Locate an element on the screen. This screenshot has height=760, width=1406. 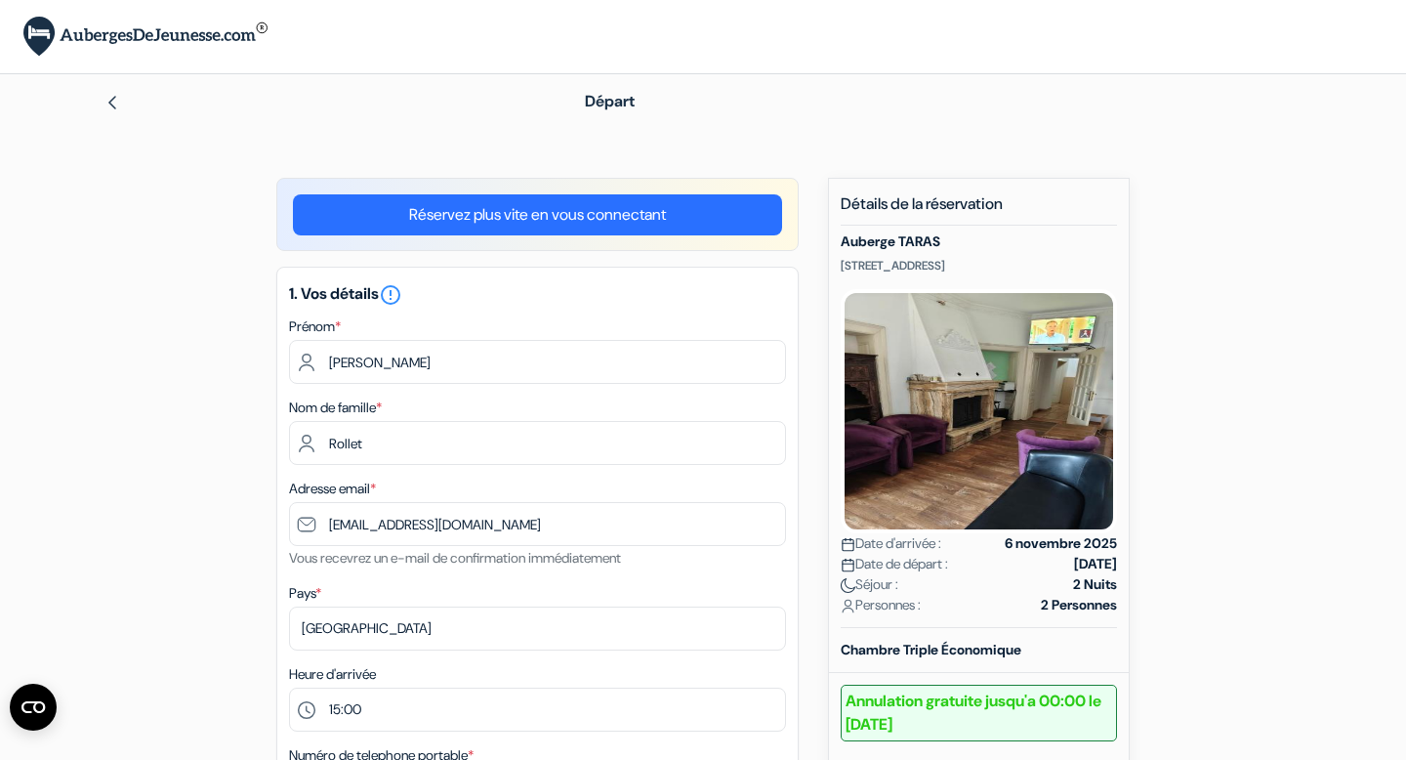
i: error_outline is located at coordinates (390, 295).